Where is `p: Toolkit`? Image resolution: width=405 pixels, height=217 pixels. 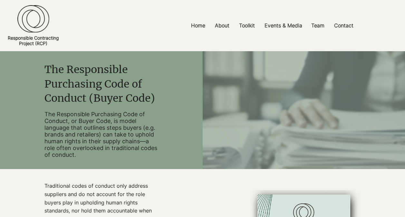
p: Toolkit is located at coordinates (247, 25).